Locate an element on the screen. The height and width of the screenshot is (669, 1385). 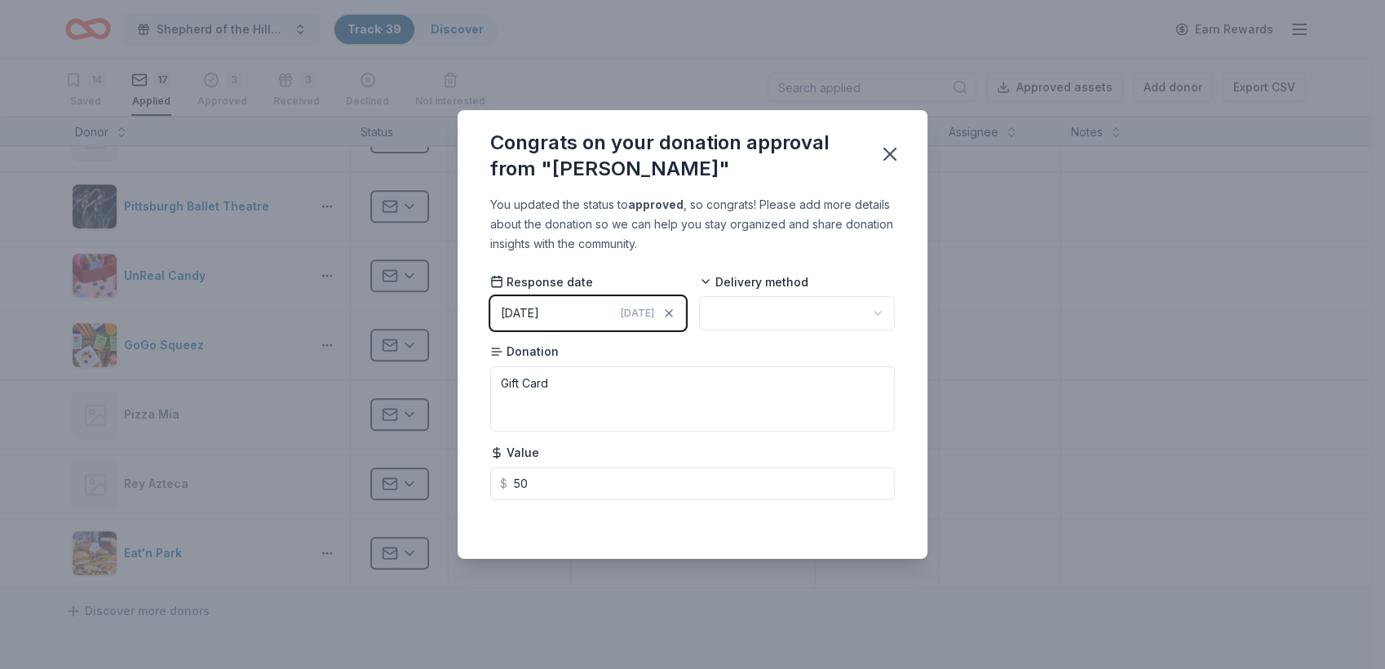
span: Value is located at coordinates (515, 453).